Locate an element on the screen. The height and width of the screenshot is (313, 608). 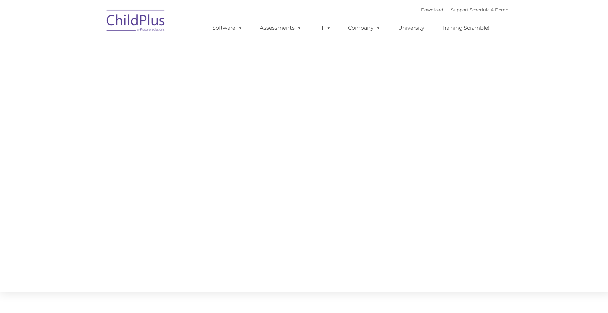
a: University is located at coordinates (409, 28).